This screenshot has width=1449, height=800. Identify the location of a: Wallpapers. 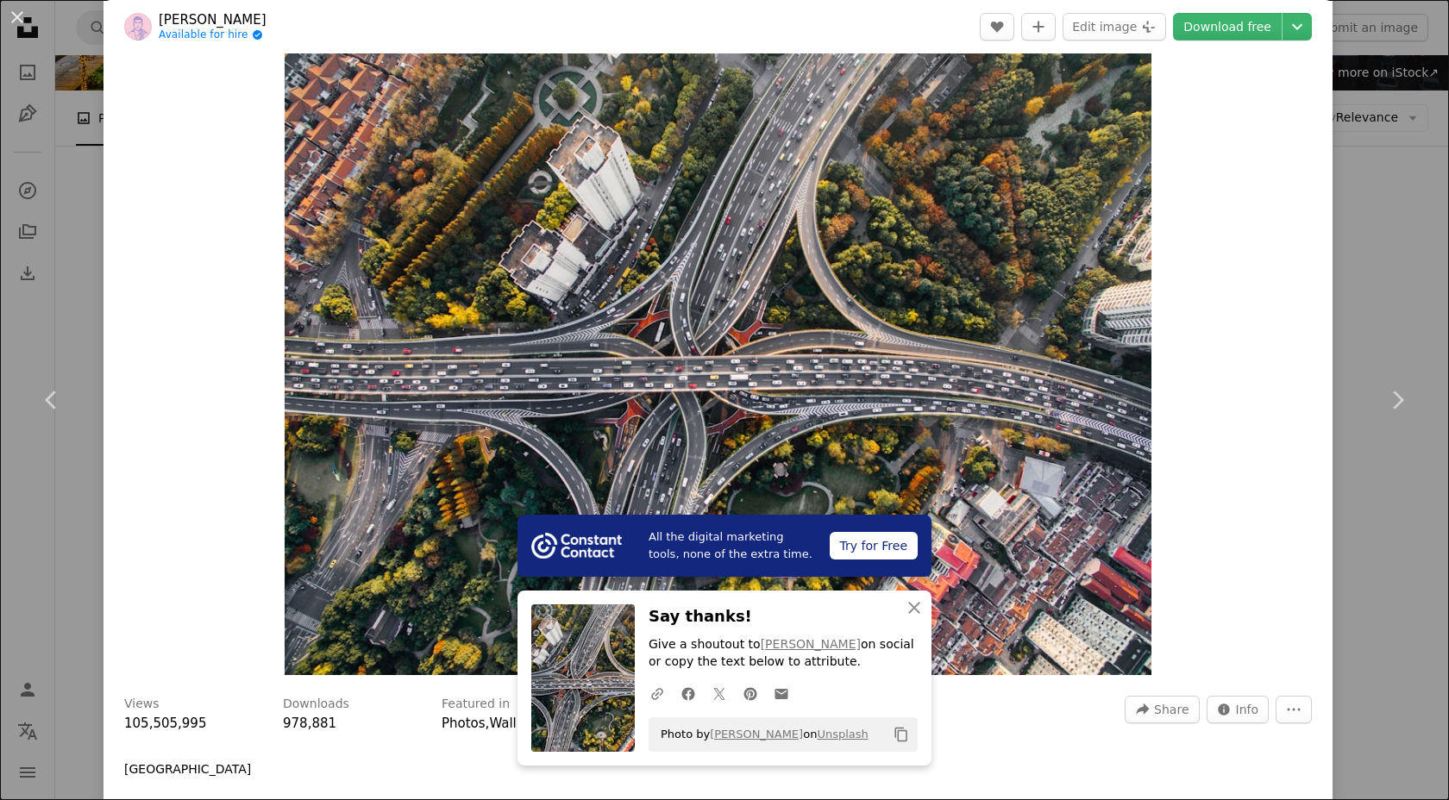
(524, 724).